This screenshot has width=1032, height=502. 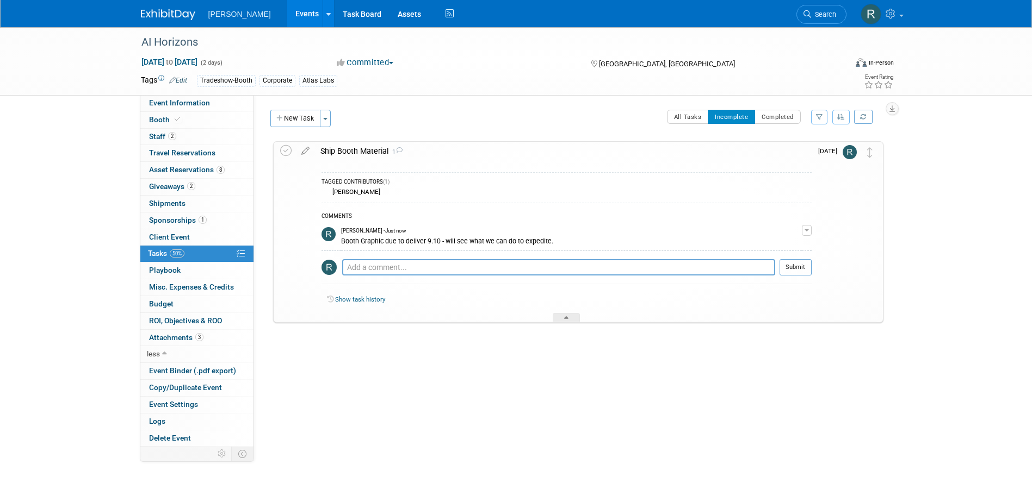 What do you see at coordinates (163, 136) in the screenshot?
I see `span: Staff` at bounding box center [163, 136].